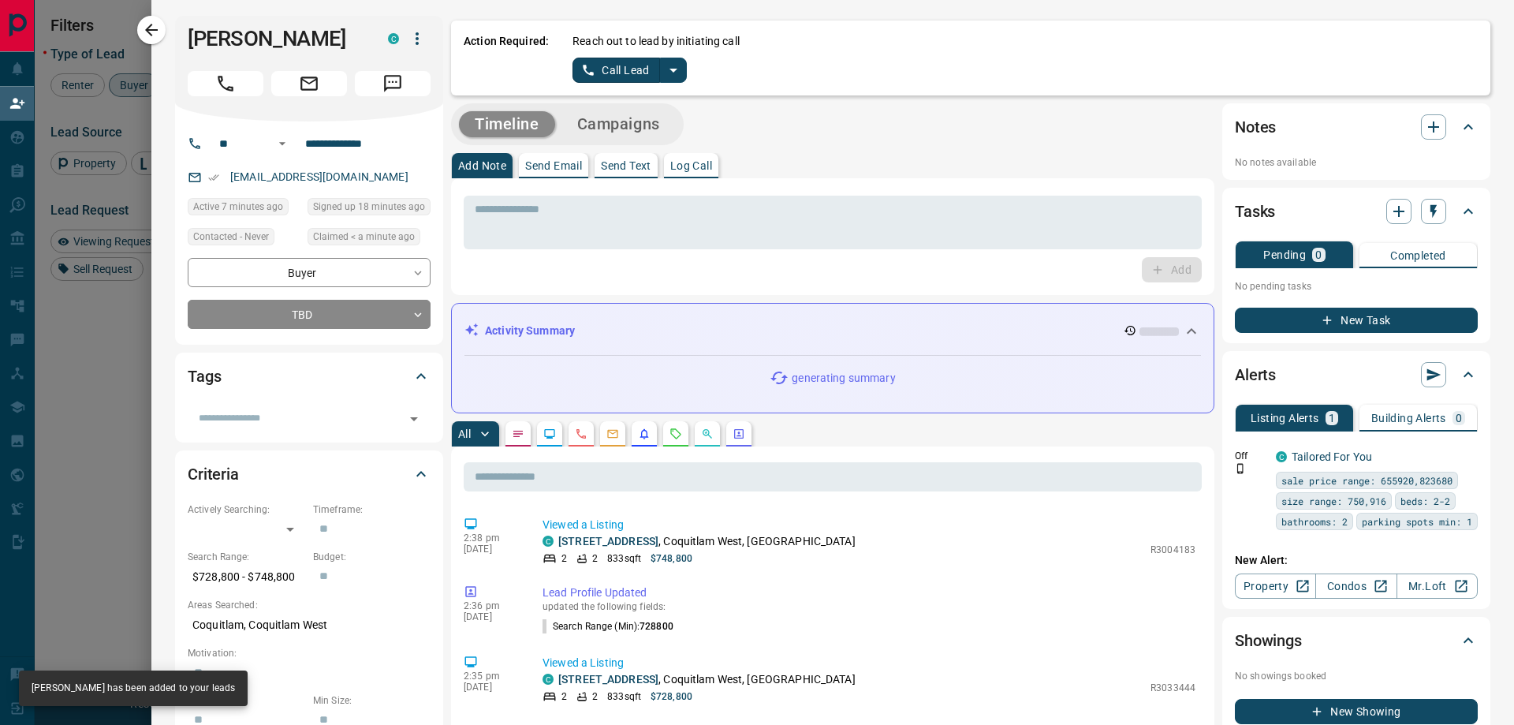  What do you see at coordinates (482, 166) in the screenshot?
I see `p: Add Note` at bounding box center [482, 166].